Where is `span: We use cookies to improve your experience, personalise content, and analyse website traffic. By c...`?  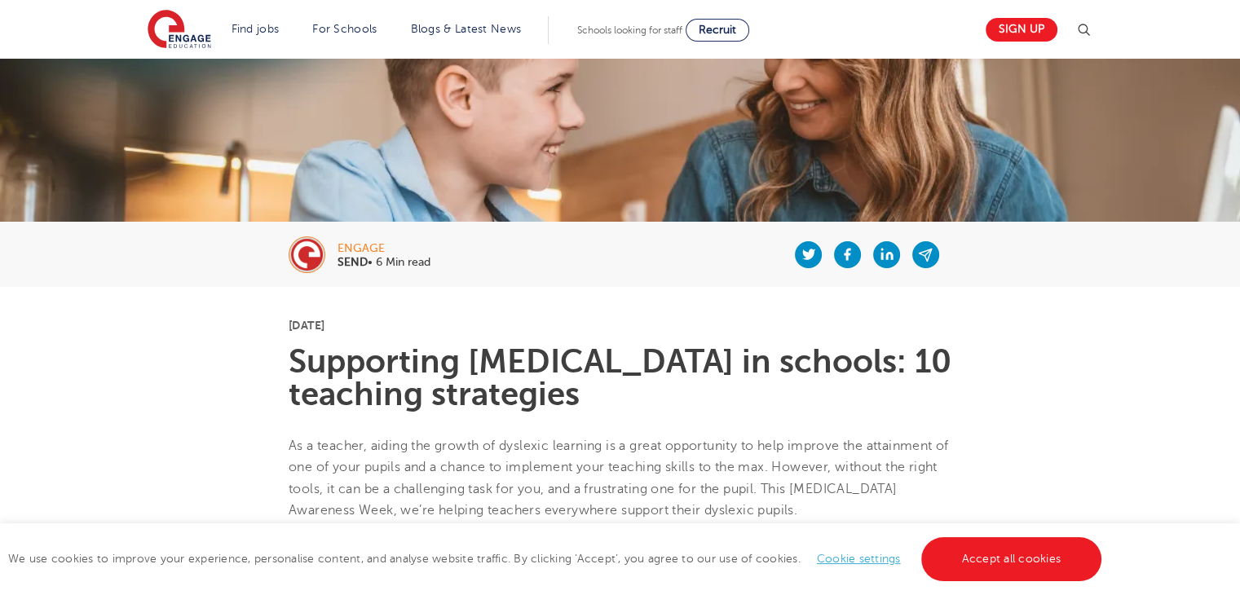
span: We use cookies to improve your experience, personalise content, and analyse website traffic. By c... is located at coordinates (557, 558).